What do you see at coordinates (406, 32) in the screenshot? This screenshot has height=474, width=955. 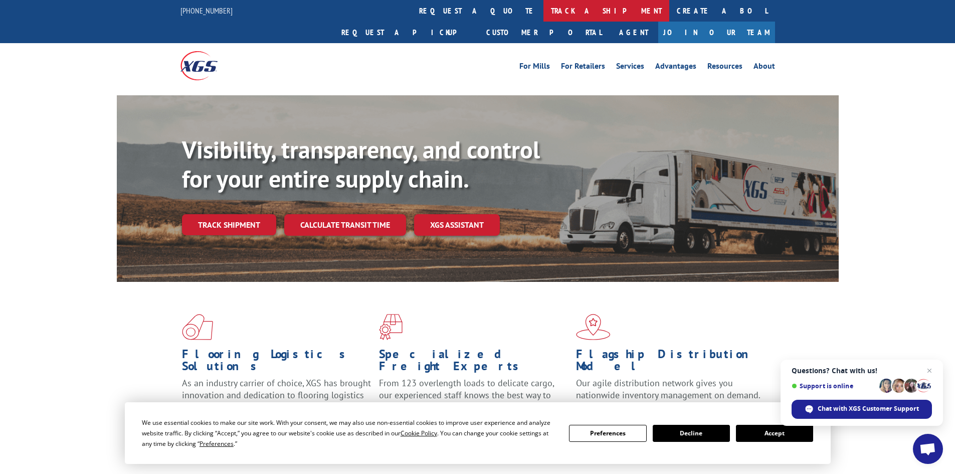 I see `a: Request a pickup` at bounding box center [406, 32].